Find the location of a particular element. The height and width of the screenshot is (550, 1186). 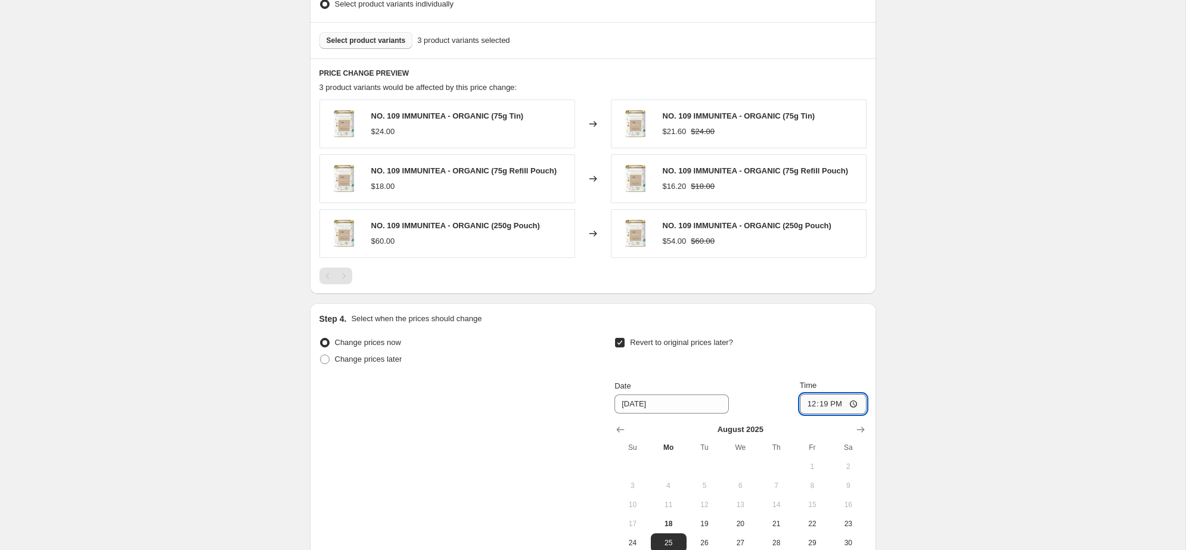

button: Thursday August 21 2025 is located at coordinates (776, 524).